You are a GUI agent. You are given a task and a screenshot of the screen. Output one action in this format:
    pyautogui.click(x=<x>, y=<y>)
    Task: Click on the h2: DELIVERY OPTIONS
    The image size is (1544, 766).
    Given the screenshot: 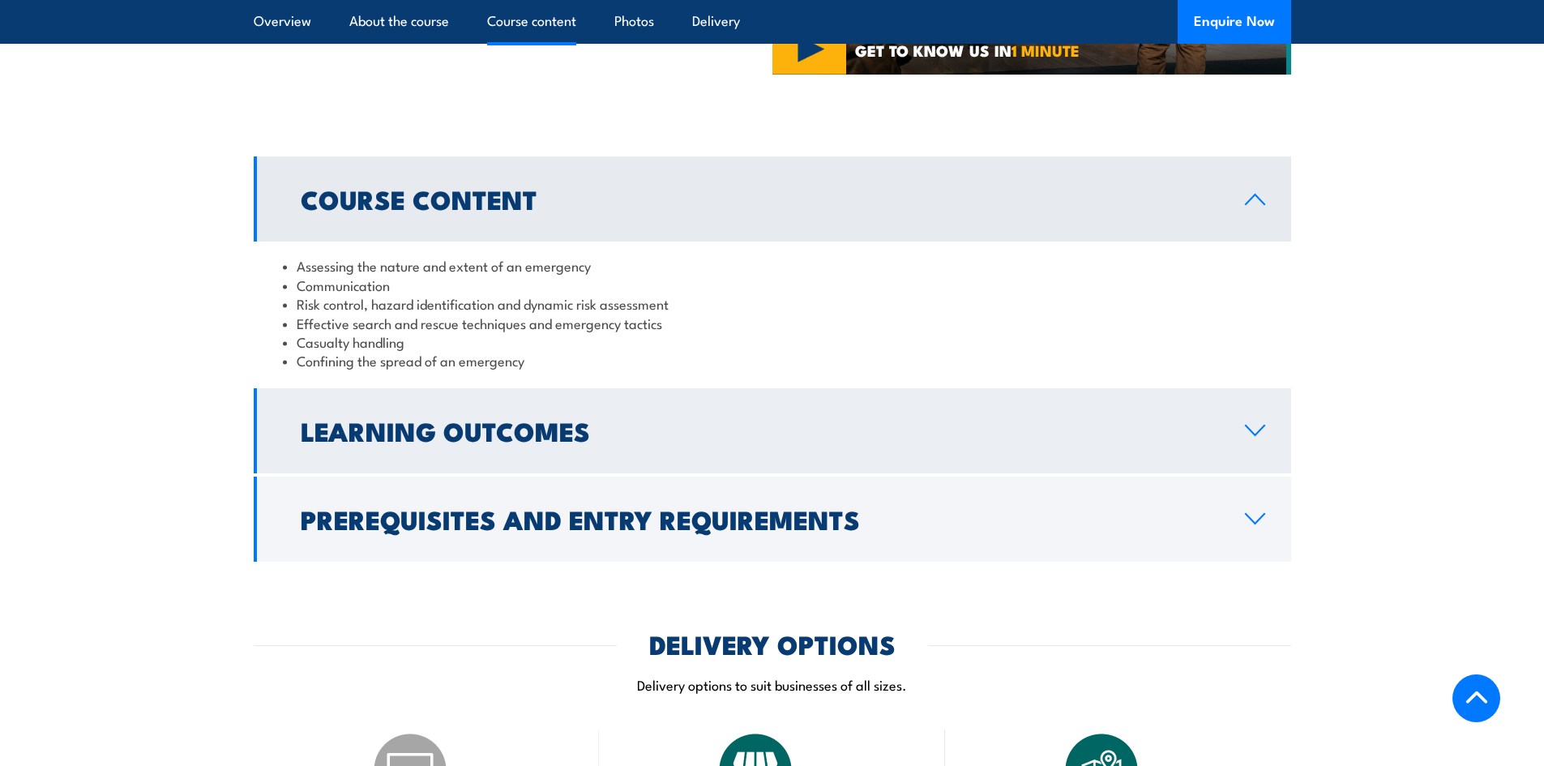 What is the action you would take?
    pyautogui.click(x=772, y=643)
    